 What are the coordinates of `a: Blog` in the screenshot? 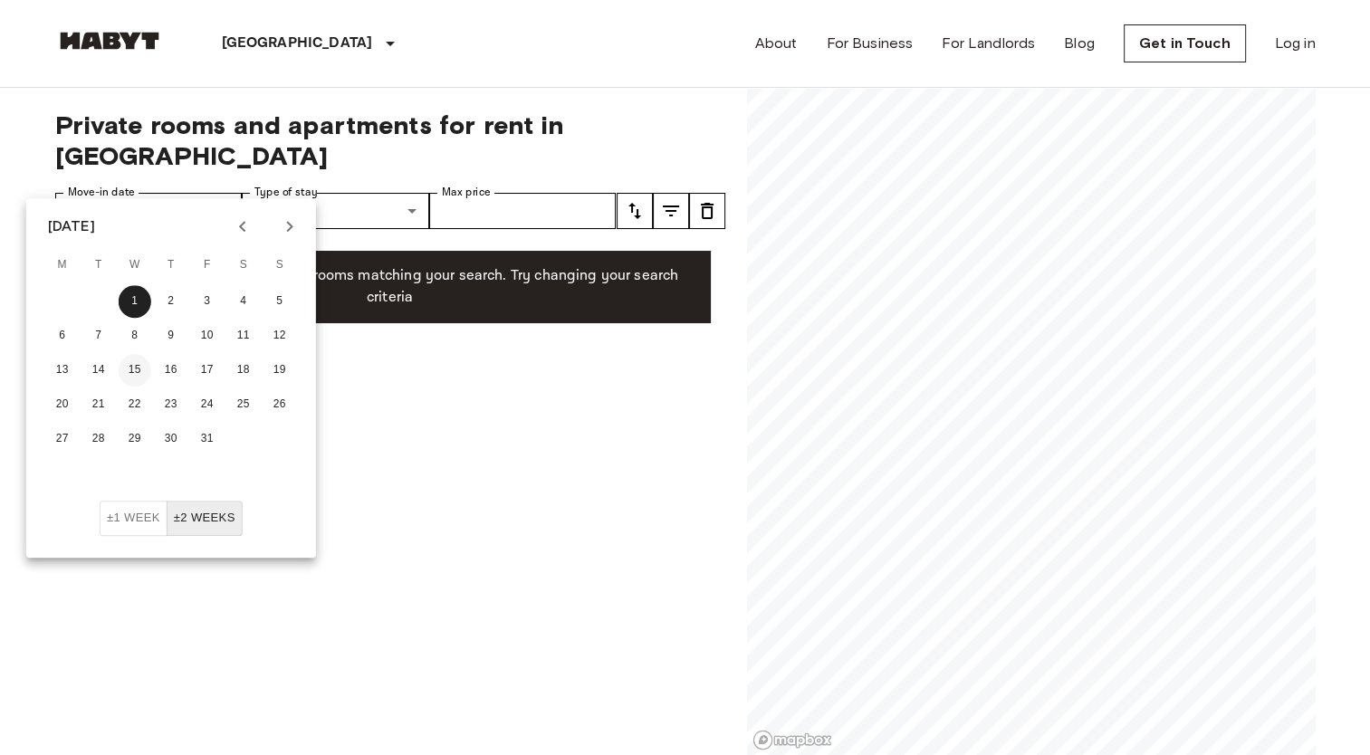 It's located at (1080, 43).